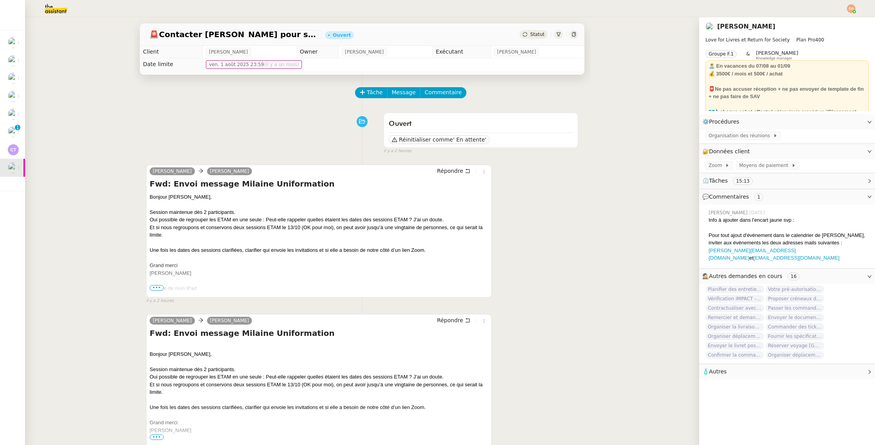 The height and width of the screenshot is (445, 875). I want to click on span: Commentaire, so click(443, 92).